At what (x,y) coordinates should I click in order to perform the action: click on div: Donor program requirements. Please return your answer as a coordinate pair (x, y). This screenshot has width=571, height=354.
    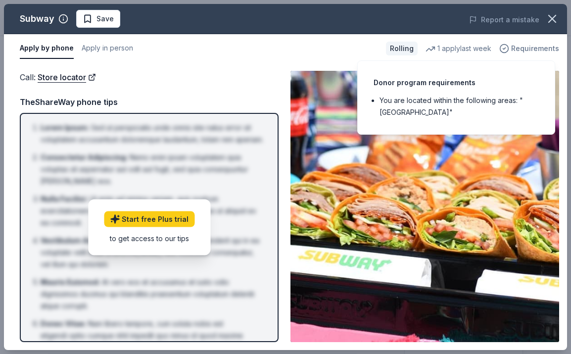
    Looking at the image, I should click on (456, 83).